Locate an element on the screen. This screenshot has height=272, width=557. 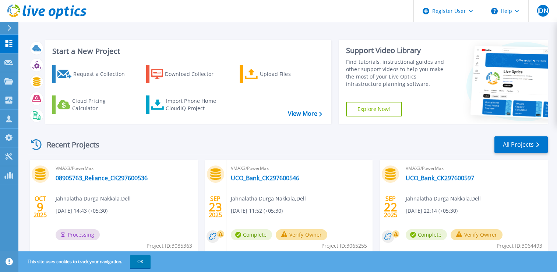
a: Cloud Pricing Calculator is located at coordinates (93, 105).